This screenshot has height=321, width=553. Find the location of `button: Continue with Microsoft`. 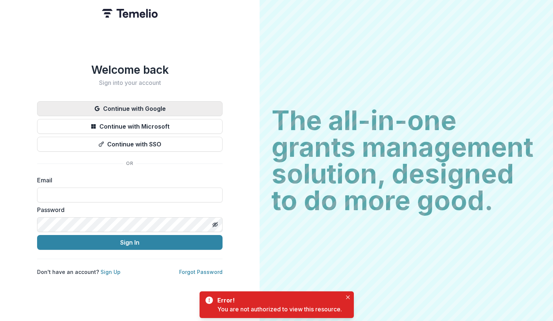

button: Continue with Microsoft is located at coordinates (130, 127).